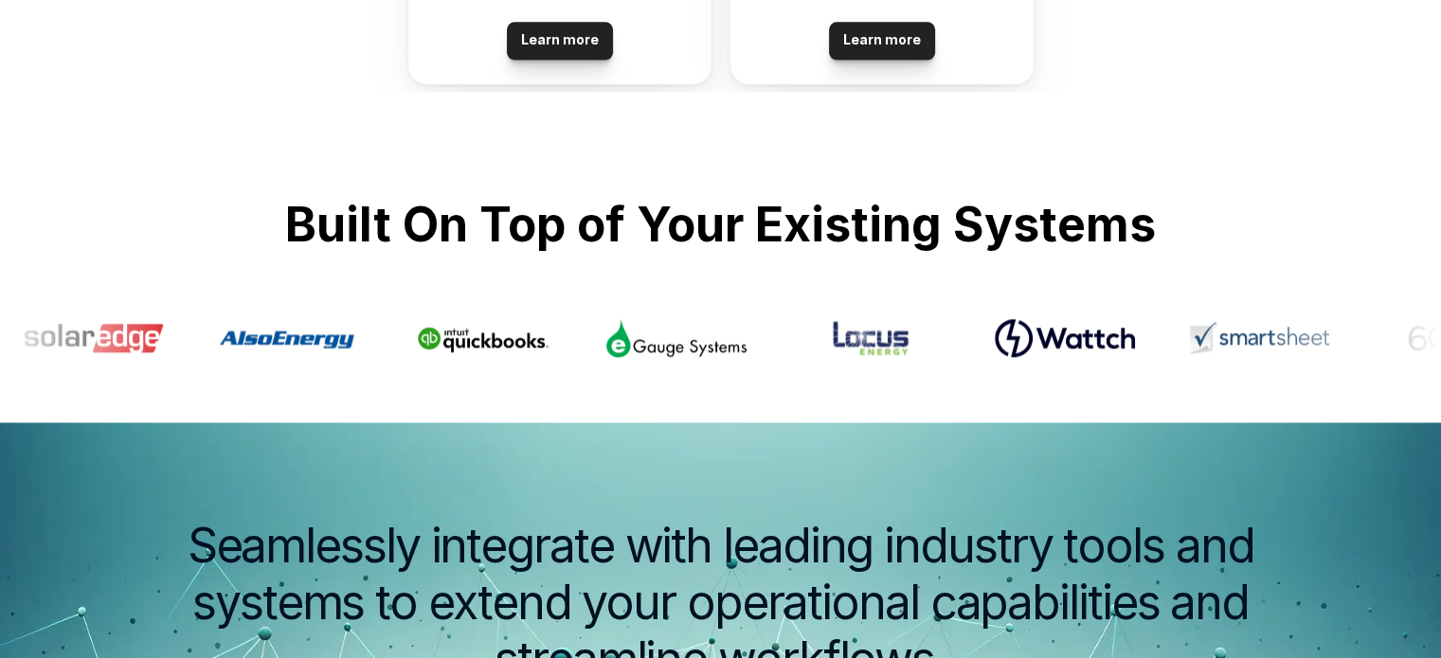  I want to click on h2: Built On Top of Your Existing Systems, so click(720, 225).